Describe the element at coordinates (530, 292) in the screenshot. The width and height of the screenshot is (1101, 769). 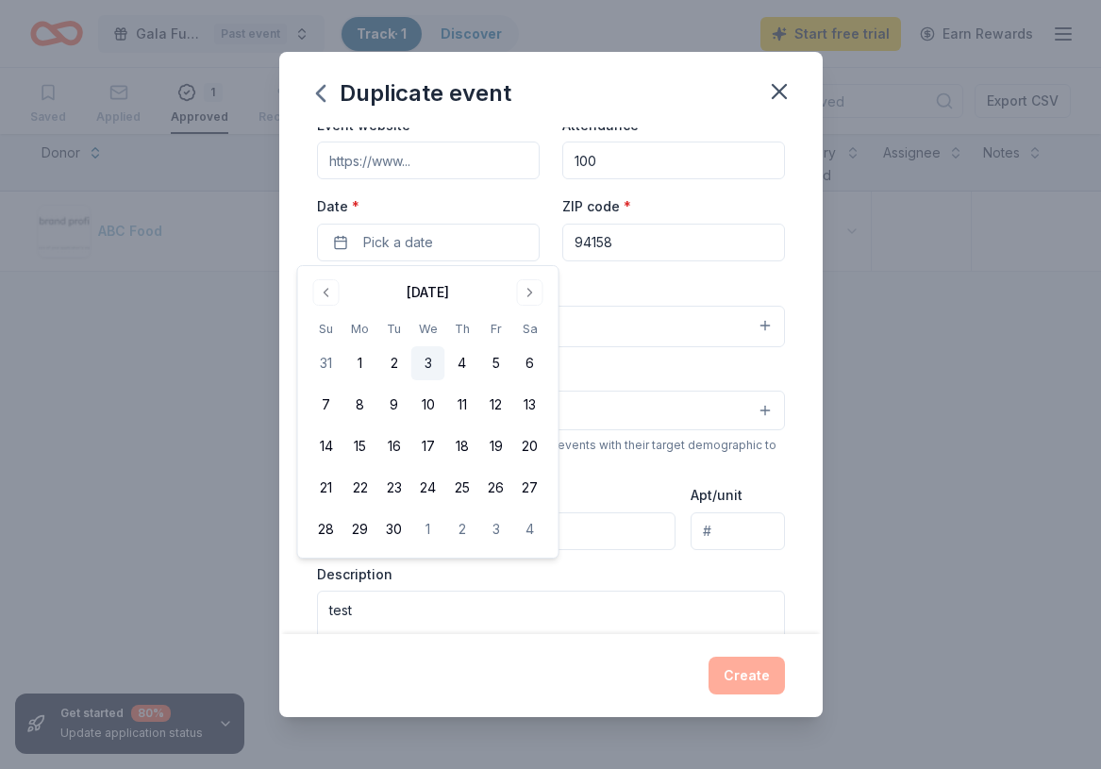
I see `button: Go to next month` at that location.